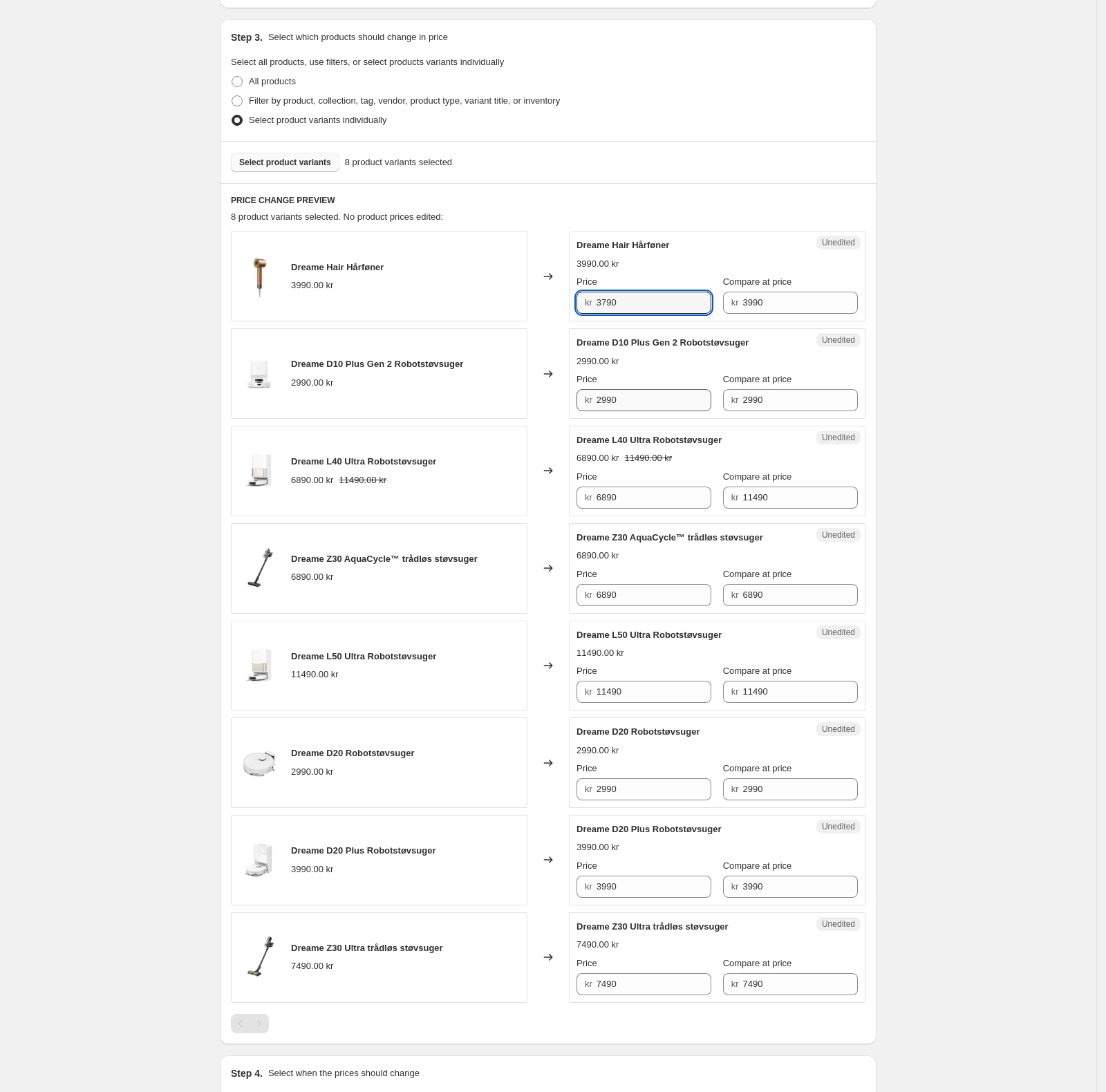  Describe the element at coordinates (285, 162) in the screenshot. I see `button: Select product variants` at that location.